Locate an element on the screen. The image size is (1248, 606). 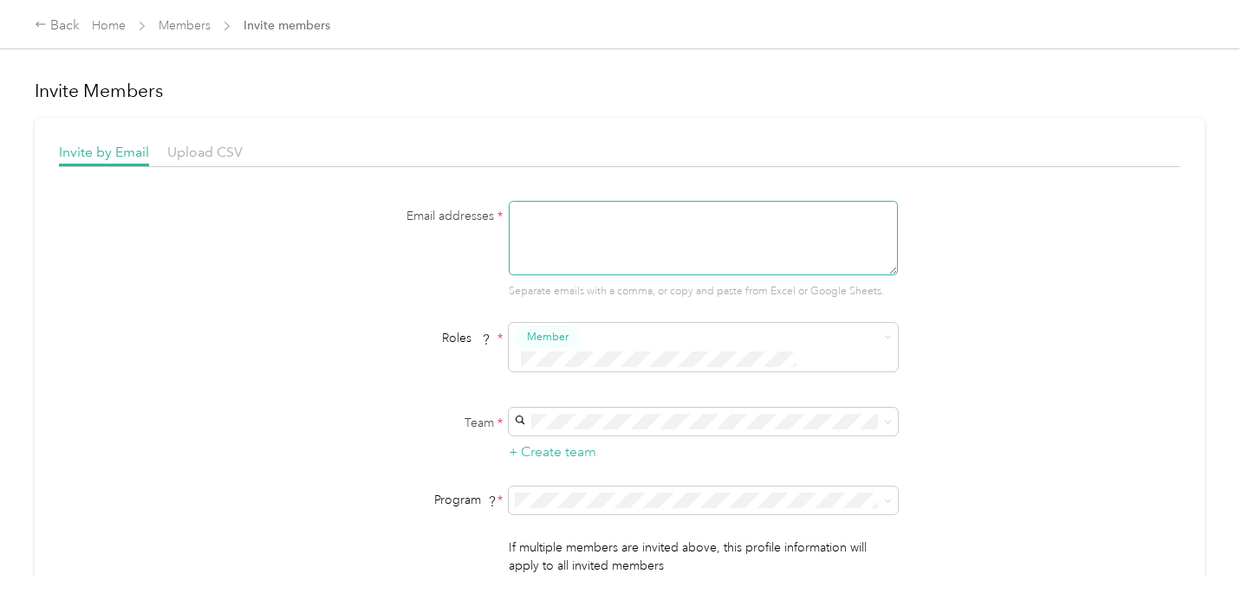
label: Team is located at coordinates (394, 423).